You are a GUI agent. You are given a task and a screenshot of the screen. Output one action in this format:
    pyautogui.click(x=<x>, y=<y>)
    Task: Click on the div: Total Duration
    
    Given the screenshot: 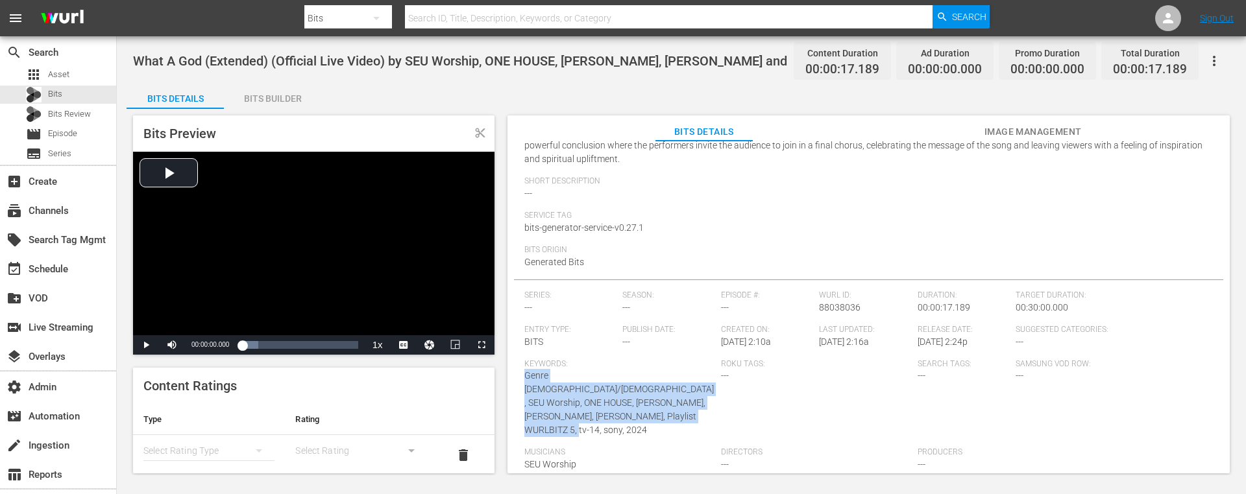 What is the action you would take?
    pyautogui.click(x=1150, y=53)
    